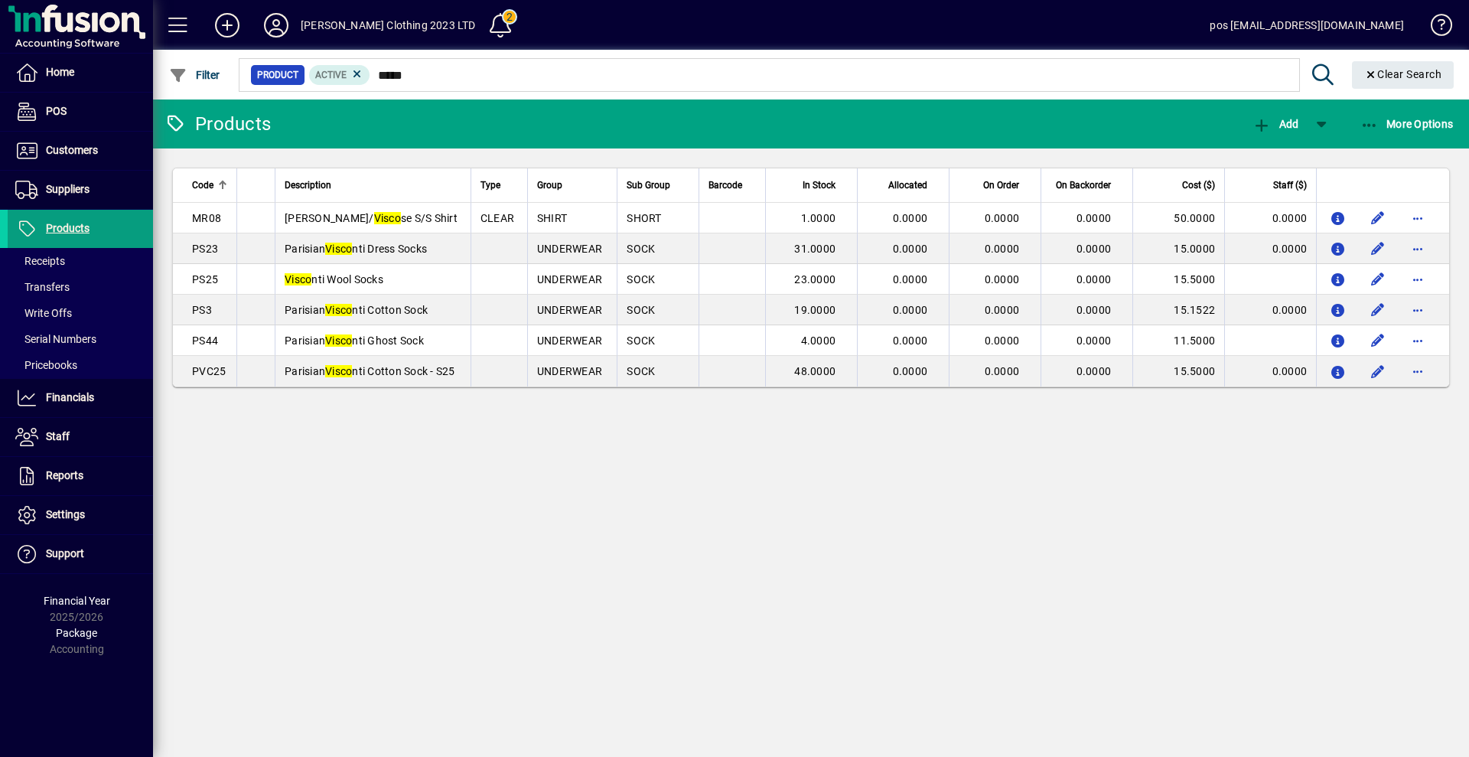  Describe the element at coordinates (44, 313) in the screenshot. I see `span: Write Offs` at that location.